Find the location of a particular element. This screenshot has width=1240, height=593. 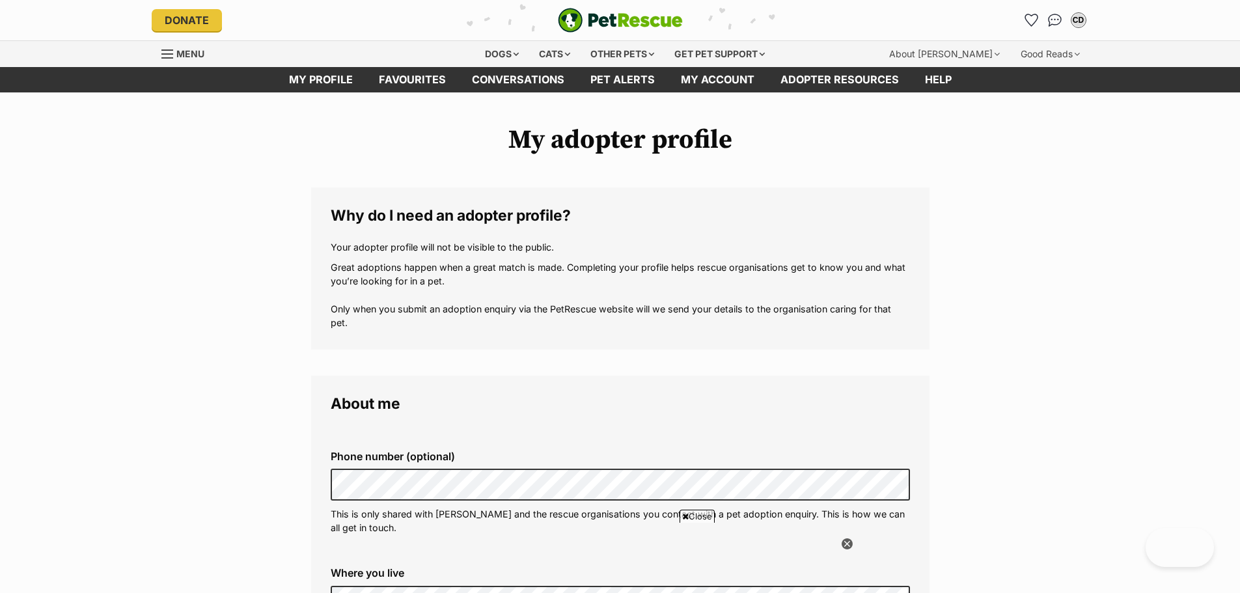

p: Your adopter profile will not be visible to the public. is located at coordinates (620, 247).